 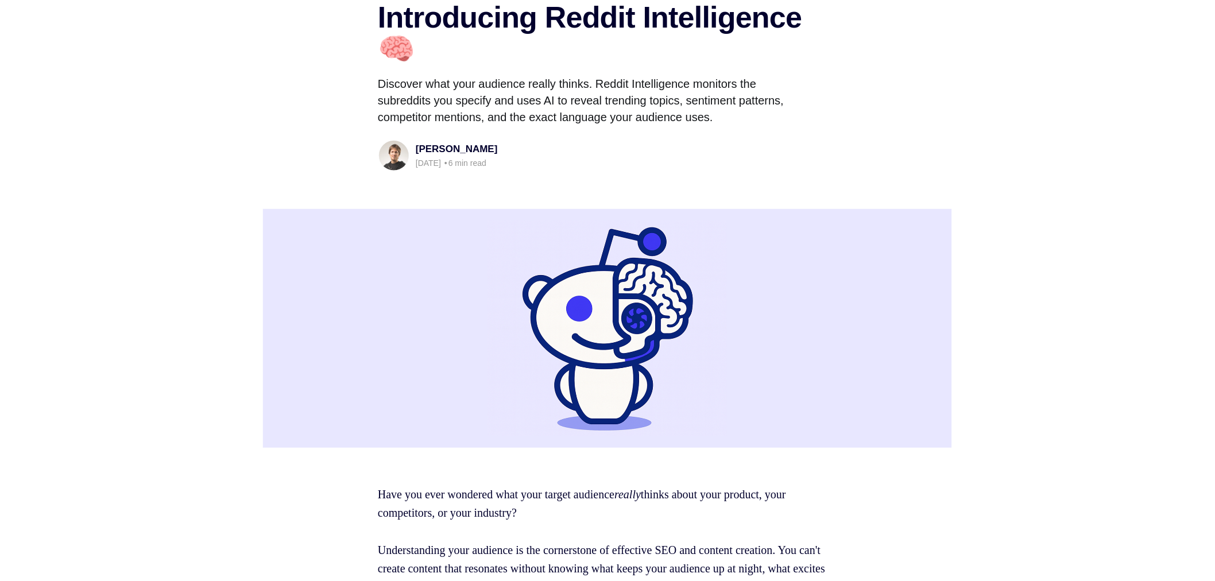 What do you see at coordinates (394, 156) in the screenshot?
I see `img: Federico Pascual` at bounding box center [394, 156].